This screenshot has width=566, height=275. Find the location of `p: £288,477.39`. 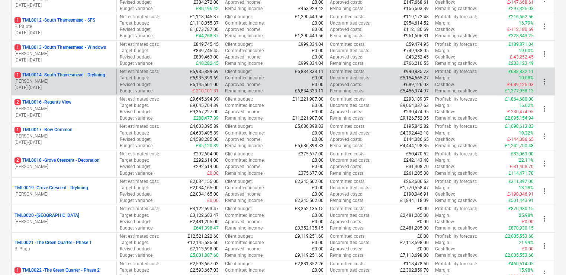

p: £288,477.39 is located at coordinates (206, 118).